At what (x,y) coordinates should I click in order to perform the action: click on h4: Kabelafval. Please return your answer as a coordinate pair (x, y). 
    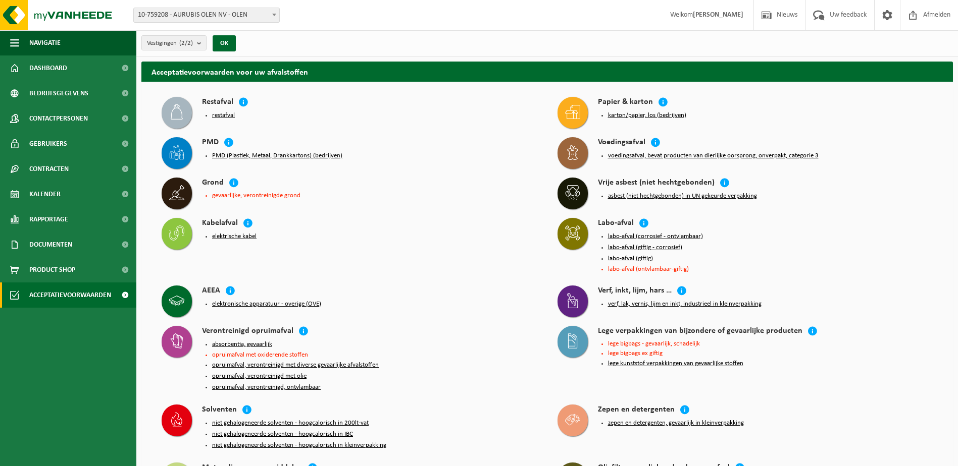
    Looking at the image, I should click on (220, 224).